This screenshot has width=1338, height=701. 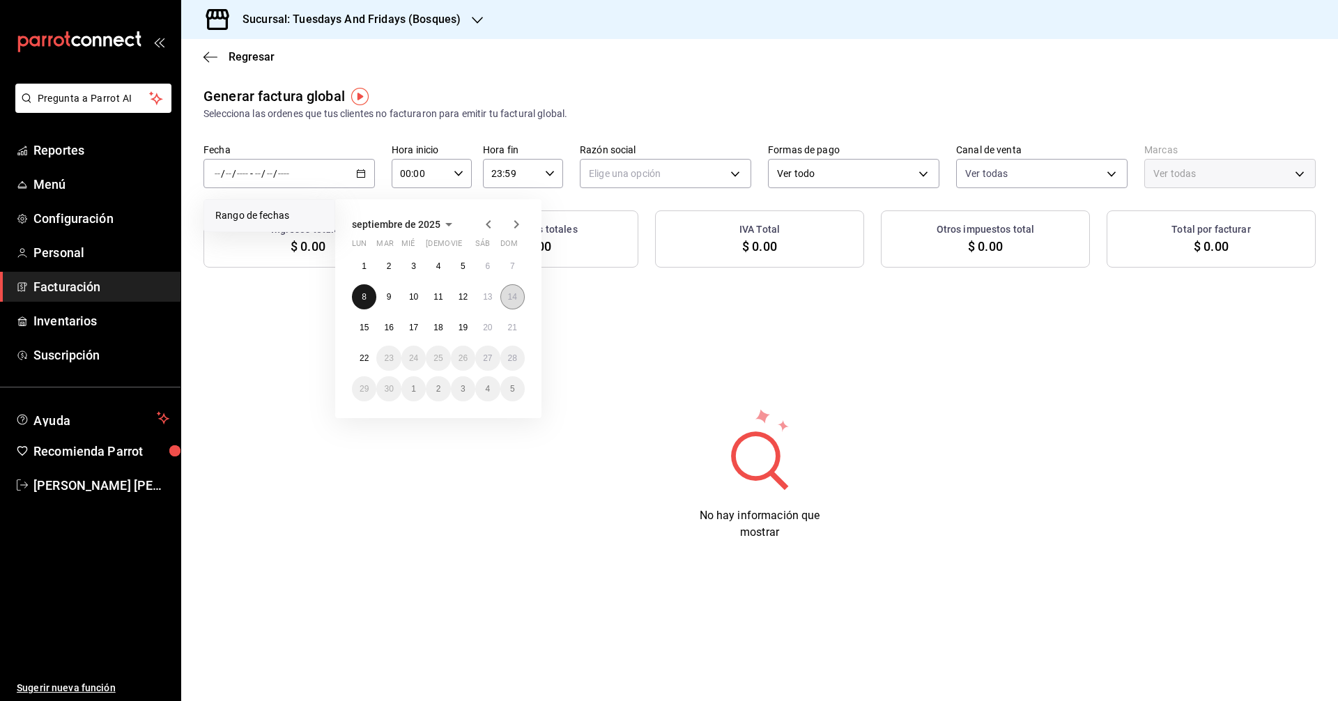 What do you see at coordinates (487, 327) in the screenshot?
I see `abbr: 20 de septiembre de 2025` at bounding box center [487, 327].